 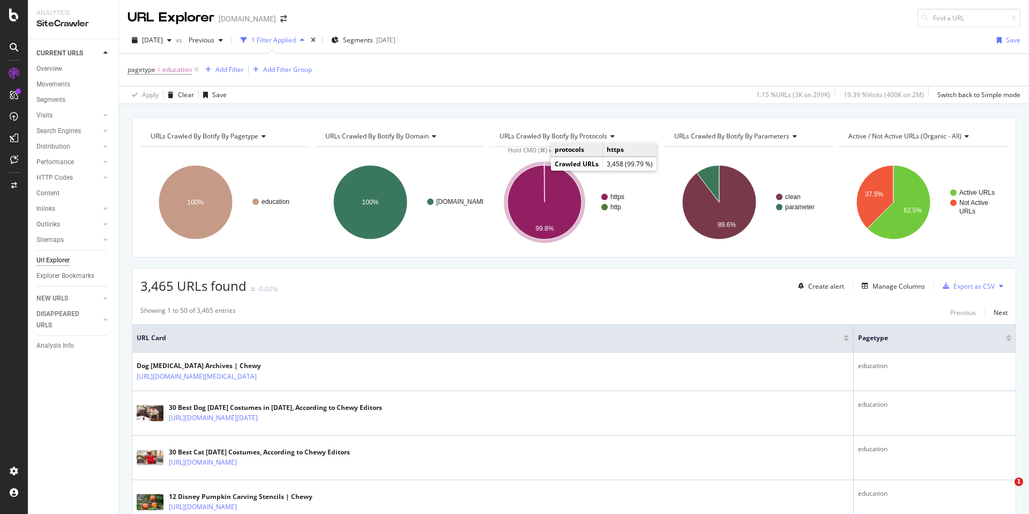 I want to click on a: Overview, so click(x=73, y=69).